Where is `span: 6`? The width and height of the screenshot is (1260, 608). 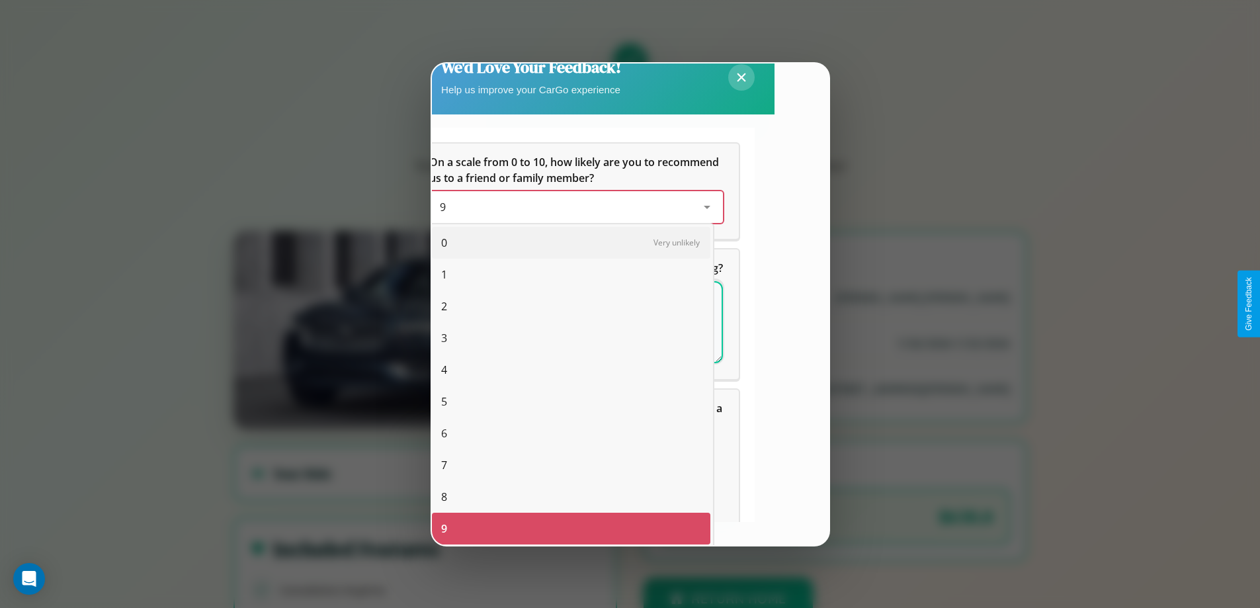 span: 6 is located at coordinates (444, 433).